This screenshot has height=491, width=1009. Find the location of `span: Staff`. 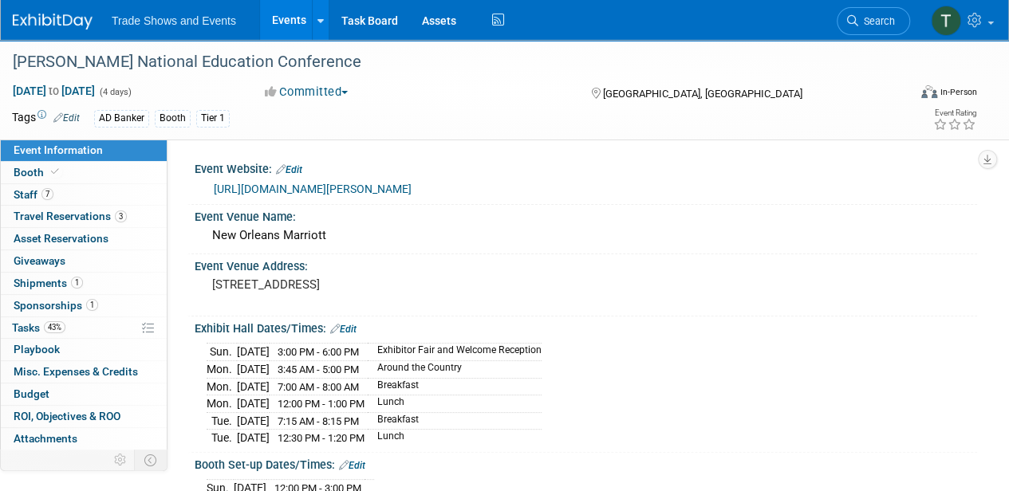

span: Staff is located at coordinates (33, 195).